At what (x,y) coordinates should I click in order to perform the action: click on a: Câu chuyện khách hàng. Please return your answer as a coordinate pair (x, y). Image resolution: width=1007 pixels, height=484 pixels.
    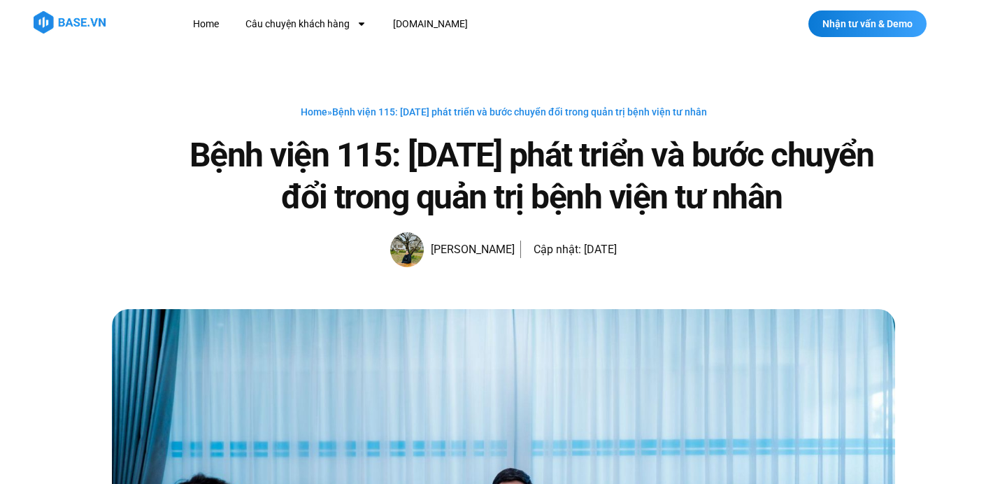
    Looking at the image, I should click on (306, 24).